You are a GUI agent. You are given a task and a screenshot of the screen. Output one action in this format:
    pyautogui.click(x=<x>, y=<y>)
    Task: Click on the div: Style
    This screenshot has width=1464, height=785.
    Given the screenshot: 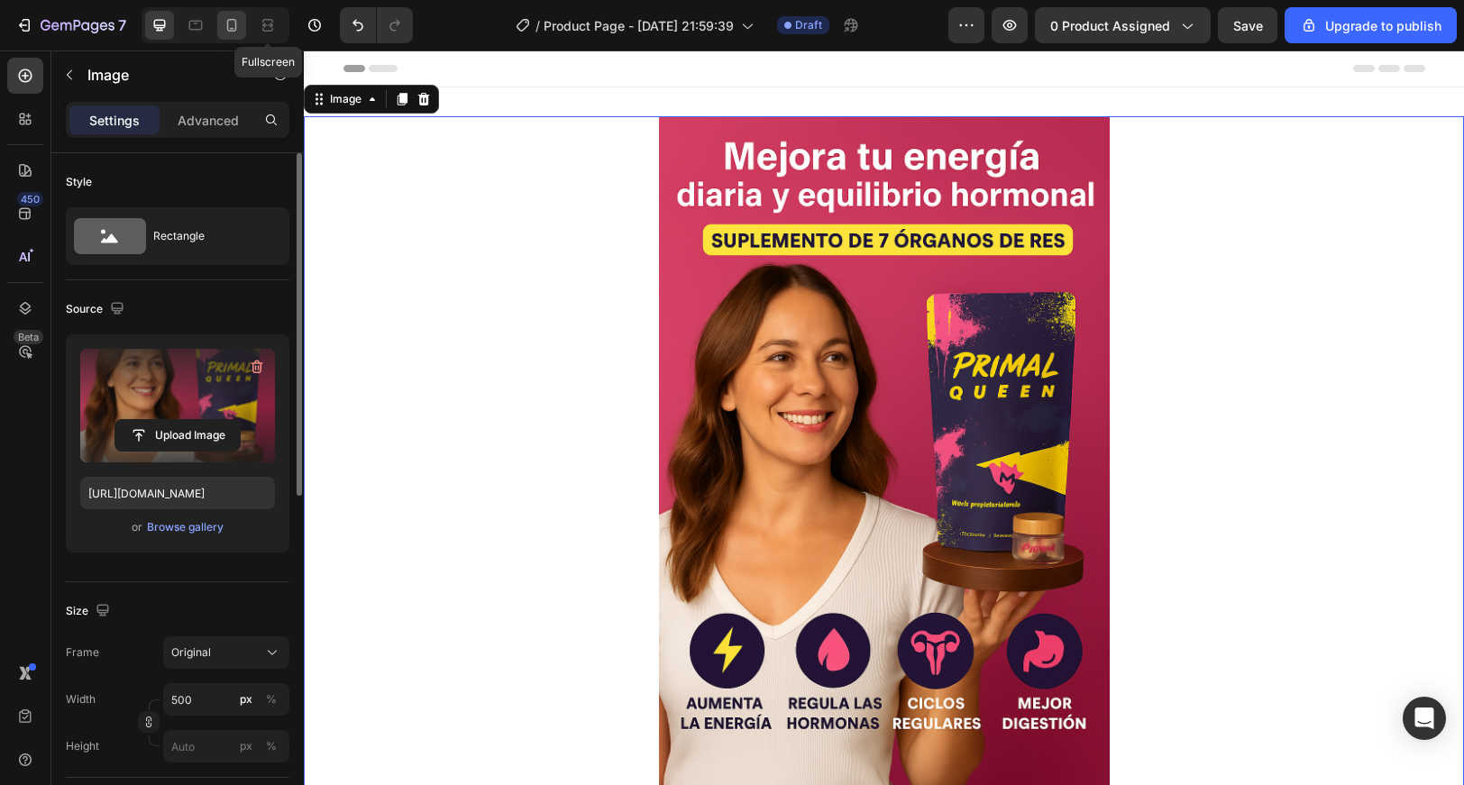 What is the action you would take?
    pyautogui.click(x=78, y=182)
    